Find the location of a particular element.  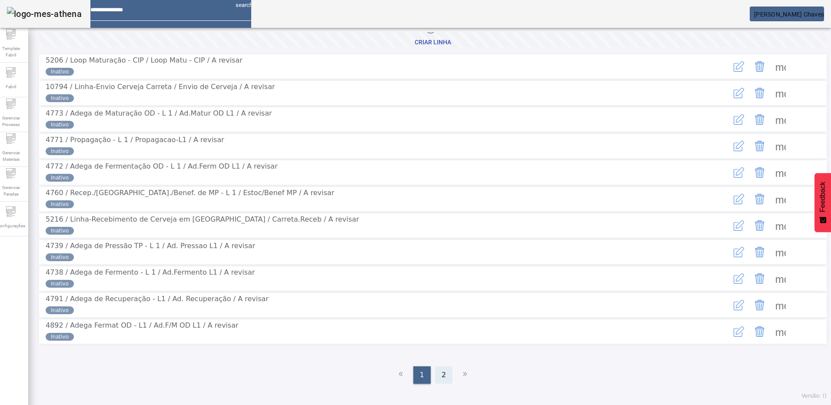

span: 4791 / Adega de Recuperação - L1 / Ad. Recuperação / A revisar is located at coordinates (157, 299).